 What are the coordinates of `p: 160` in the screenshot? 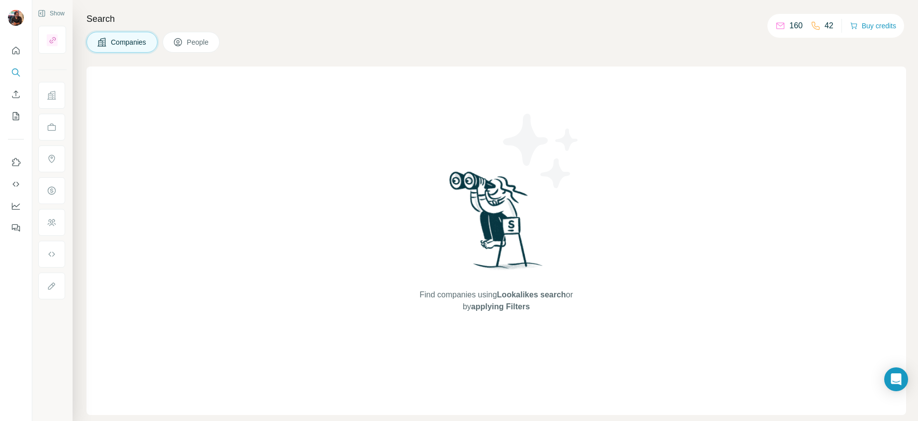 It's located at (795, 26).